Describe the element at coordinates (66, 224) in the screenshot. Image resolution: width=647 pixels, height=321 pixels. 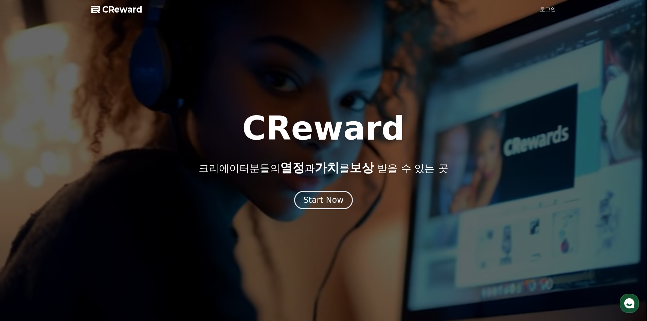
I see `a: 대화` at that location.